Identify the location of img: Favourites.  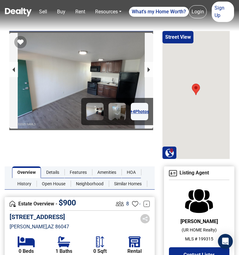
(135, 204).